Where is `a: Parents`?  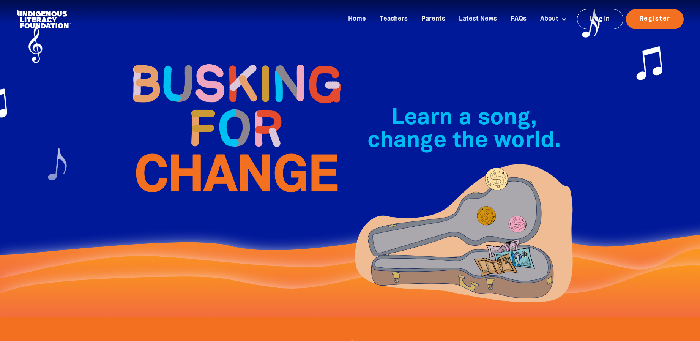
a: Parents is located at coordinates (433, 19).